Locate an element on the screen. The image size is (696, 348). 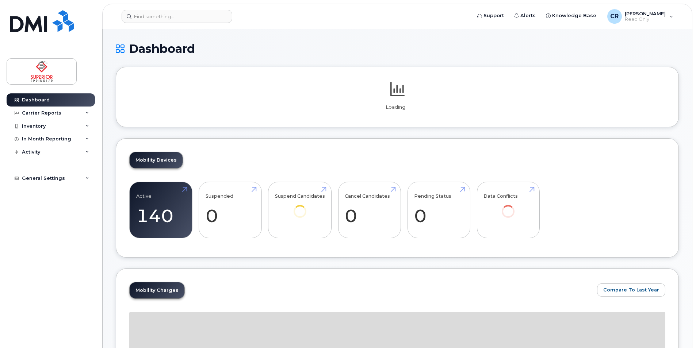
span: Compare To Last Year is located at coordinates (631, 290).